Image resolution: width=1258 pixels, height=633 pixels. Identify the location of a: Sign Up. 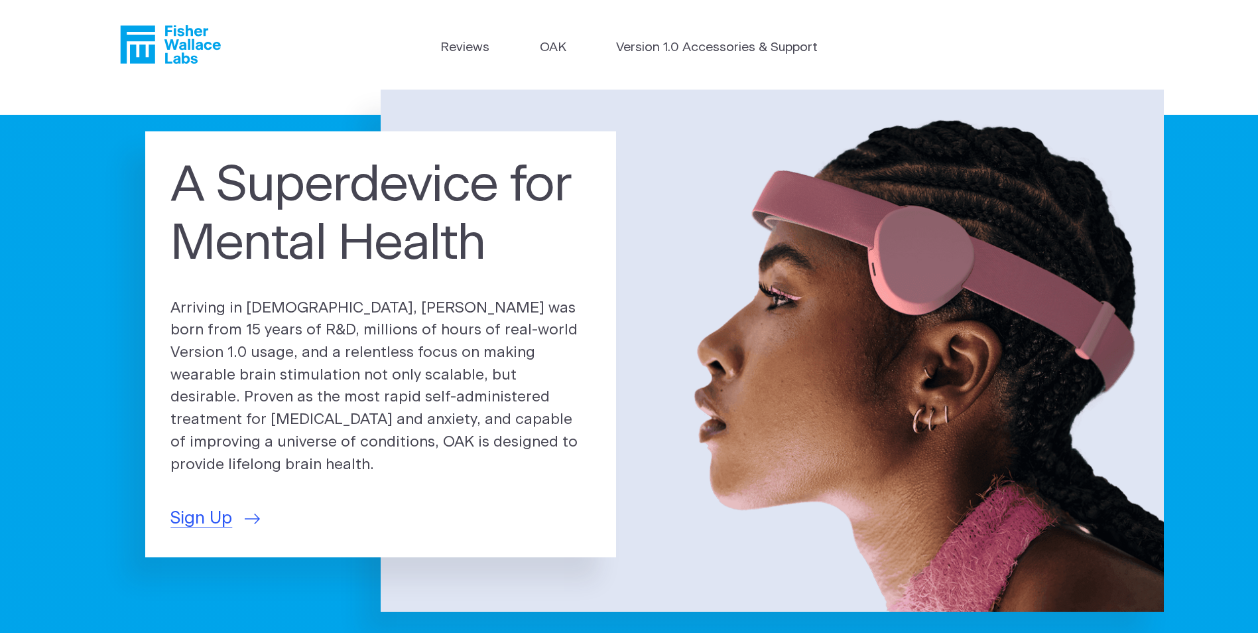
(215, 518).